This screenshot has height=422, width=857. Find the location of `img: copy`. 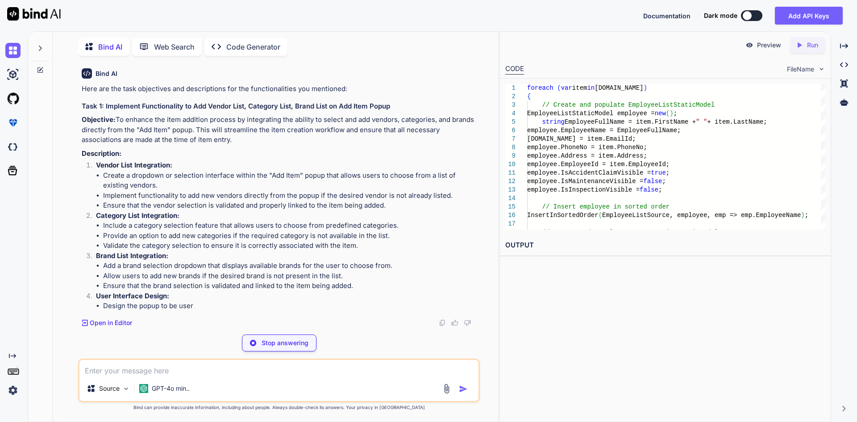

img: copy is located at coordinates (442, 323).